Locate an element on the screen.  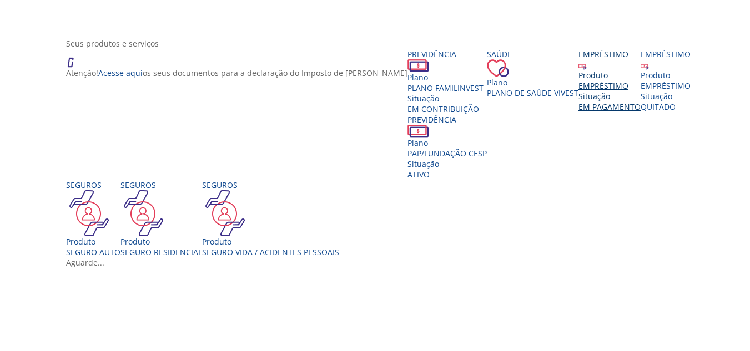
div: Aguarde... is located at coordinates (379, 263).